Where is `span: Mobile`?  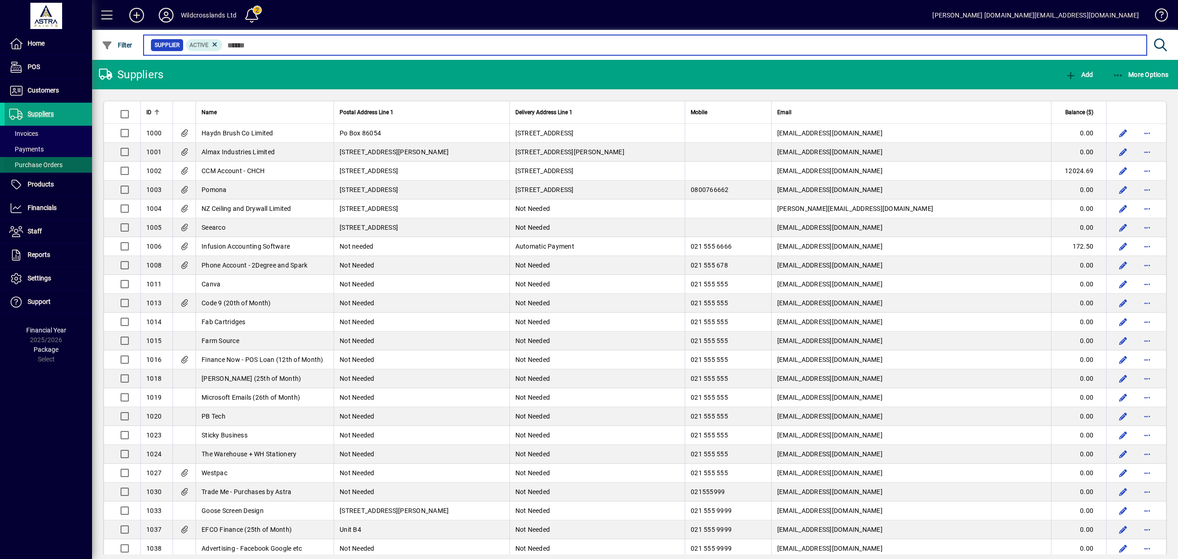
span: Mobile is located at coordinates (699, 112).